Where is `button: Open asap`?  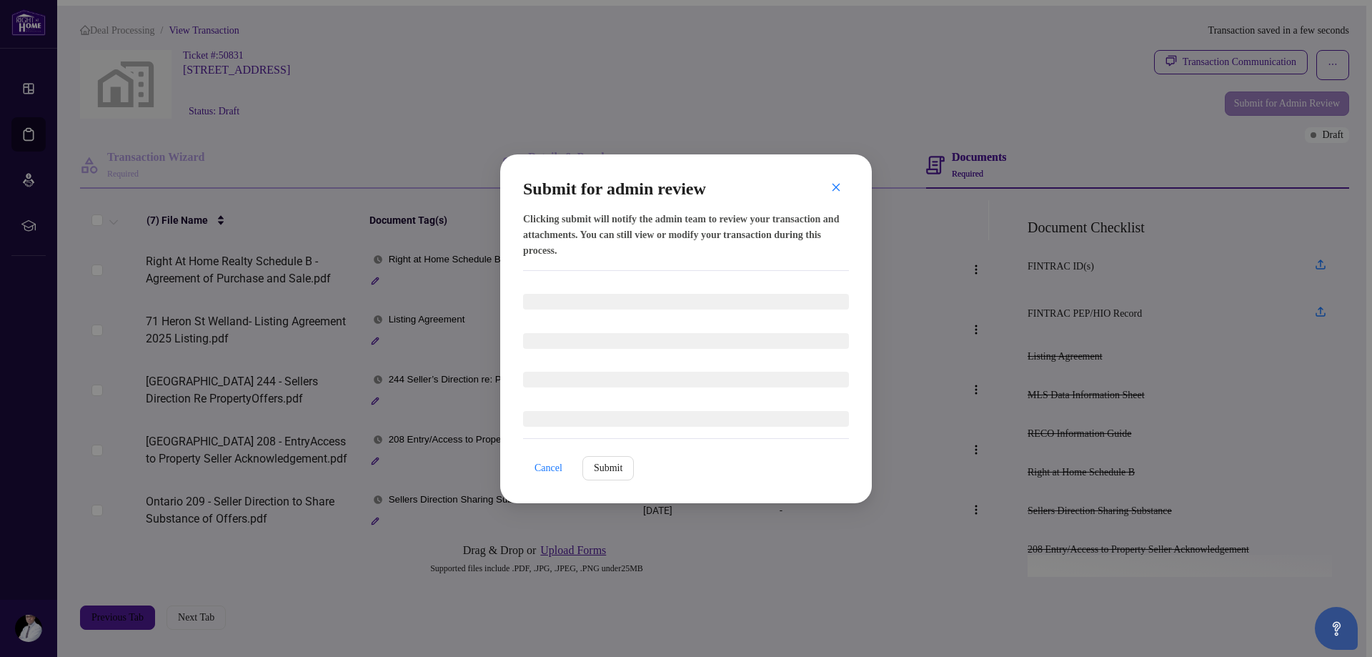
button: Open asap is located at coordinates (1336, 628).